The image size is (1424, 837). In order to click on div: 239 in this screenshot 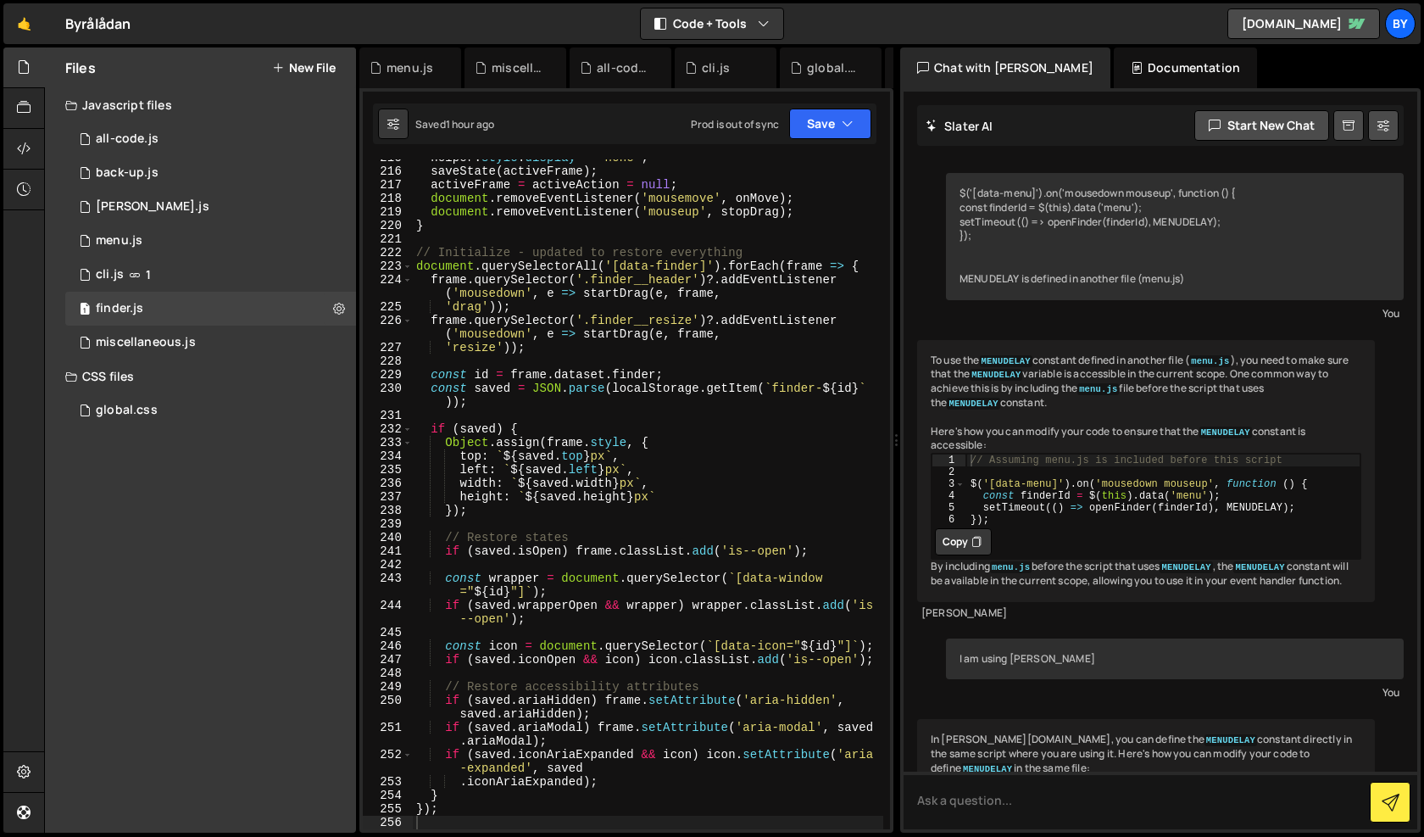, I will do `click(387, 524)`.